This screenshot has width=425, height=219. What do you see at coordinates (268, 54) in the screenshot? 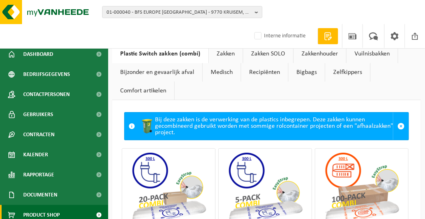
I see `a: Zakken SOLO` at bounding box center [268, 54].